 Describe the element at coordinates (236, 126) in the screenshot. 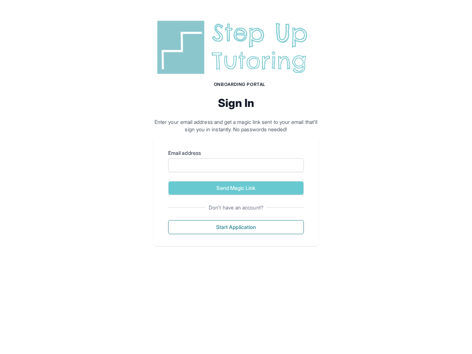

I see `p: Enter your email address and get a magic link sent to your email that'll sign you in instantly. N...` at that location.